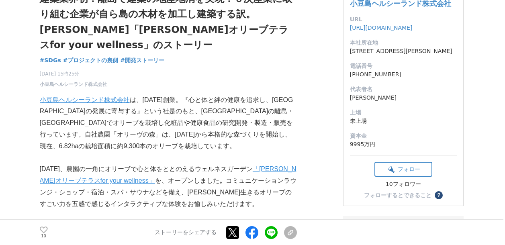 This screenshot has height=245, width=505. Describe the element at coordinates (404, 89) in the screenshot. I see `dt: 代表者名` at that location.